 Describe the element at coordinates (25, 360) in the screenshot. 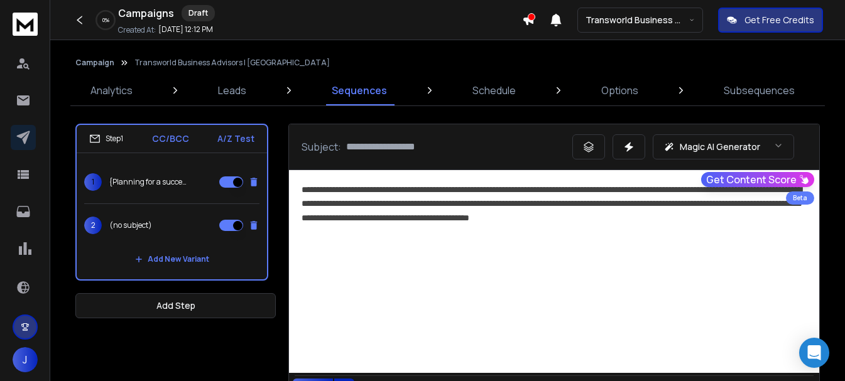

I see `span: J` at that location.